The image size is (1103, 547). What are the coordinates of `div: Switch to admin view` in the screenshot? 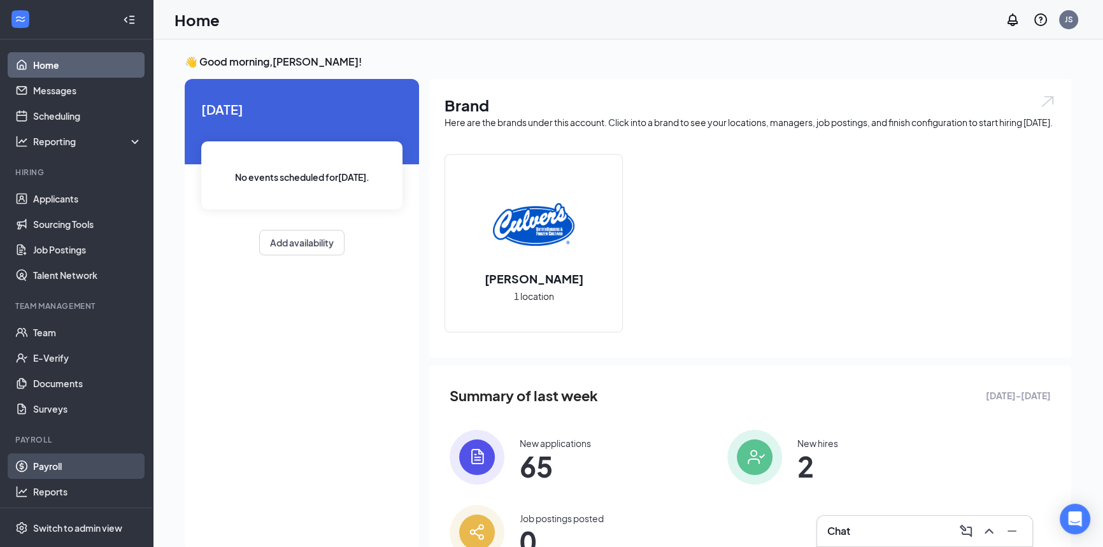 It's located at (78, 528).